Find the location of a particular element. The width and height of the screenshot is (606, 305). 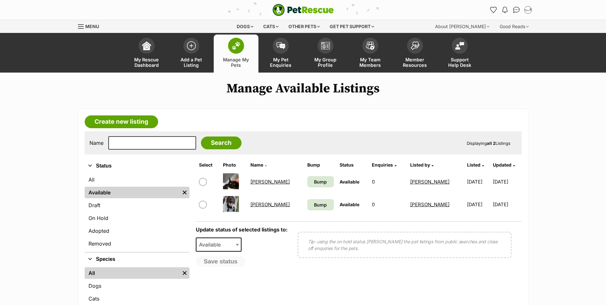

button: My account is located at coordinates (528, 10).